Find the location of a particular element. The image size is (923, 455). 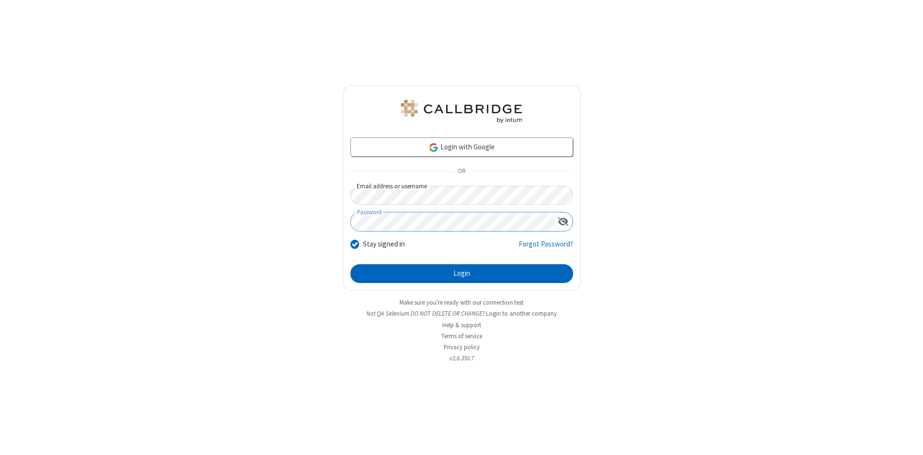

img: QA Selenium DO NOT DELETE OR CHANGE is located at coordinates (462, 112).